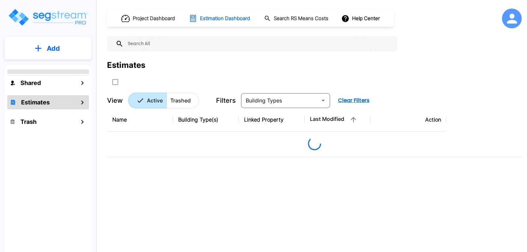 Image resolution: width=527 pixels, height=252 pixels. What do you see at coordinates (297, 18) in the screenshot?
I see `button: Search RS Means Costs` at bounding box center [297, 18].